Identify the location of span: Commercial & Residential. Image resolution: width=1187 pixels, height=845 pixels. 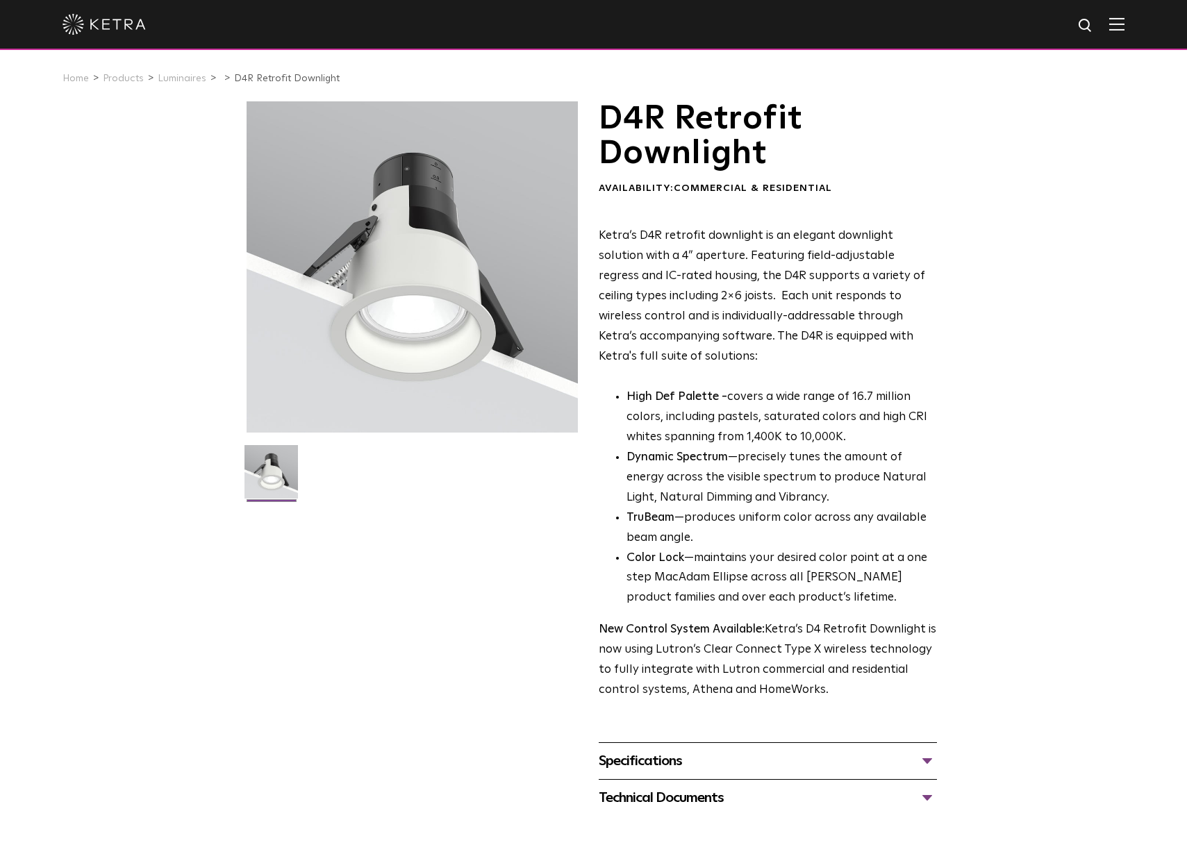
(753, 188).